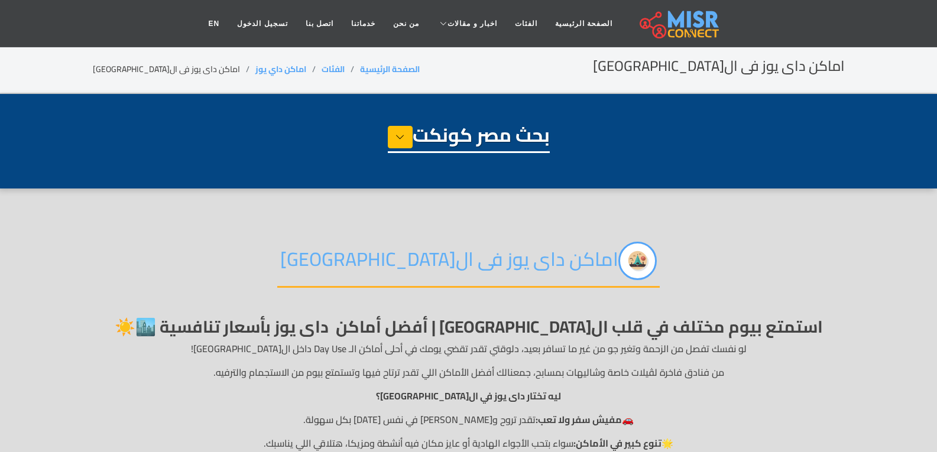  Describe the element at coordinates (363, 24) in the screenshot. I see `a: خدماتنا` at that location.